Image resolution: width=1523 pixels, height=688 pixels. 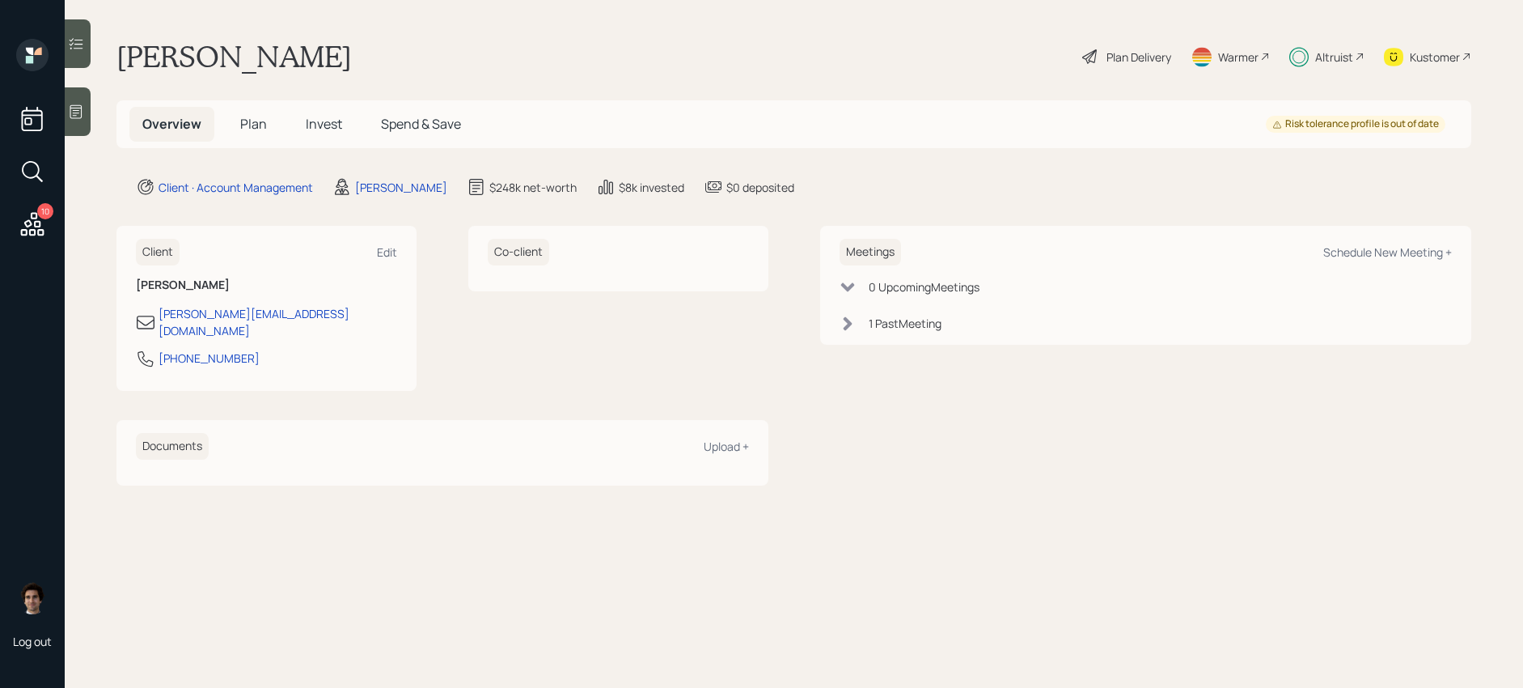 What do you see at coordinates (235, 187) in the screenshot?
I see `div: Client · Account Management` at bounding box center [235, 187].